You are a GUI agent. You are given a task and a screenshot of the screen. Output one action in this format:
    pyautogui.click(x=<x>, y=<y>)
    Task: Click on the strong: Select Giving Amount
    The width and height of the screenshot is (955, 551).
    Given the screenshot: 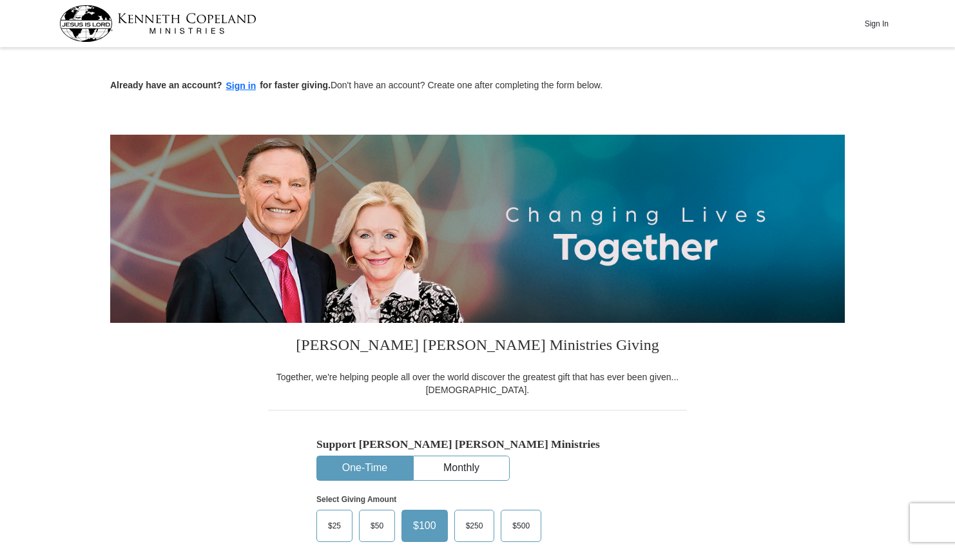 What is the action you would take?
    pyautogui.click(x=356, y=499)
    